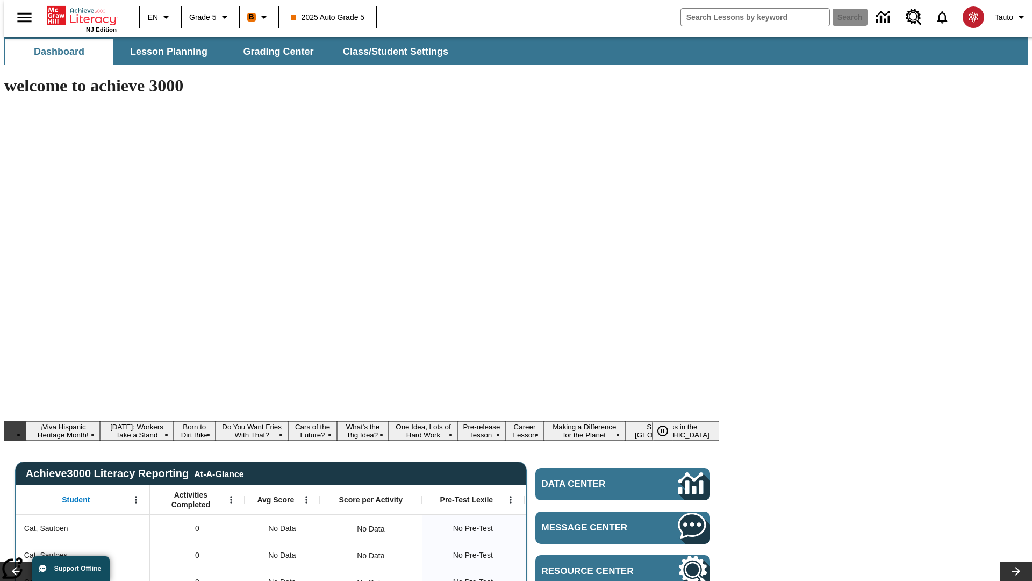 The width and height of the screenshot is (1032, 581). What do you see at coordinates (473, 528) in the screenshot?
I see `span: No Pre-Test, Cat, Sautoen` at bounding box center [473, 528].